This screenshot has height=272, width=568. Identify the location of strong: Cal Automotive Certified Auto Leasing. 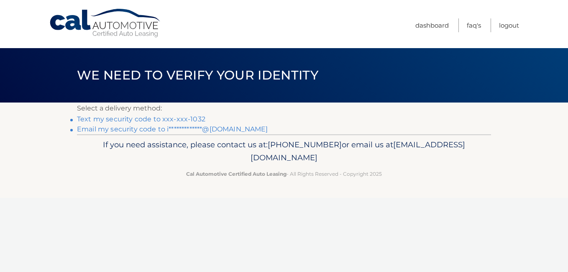
(236, 174).